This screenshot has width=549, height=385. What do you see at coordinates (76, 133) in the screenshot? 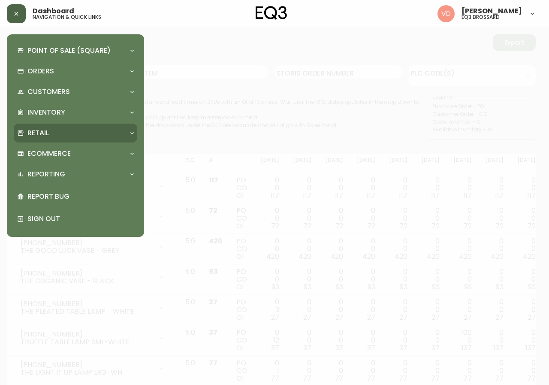
I see `div: Retail` at bounding box center [76, 133].